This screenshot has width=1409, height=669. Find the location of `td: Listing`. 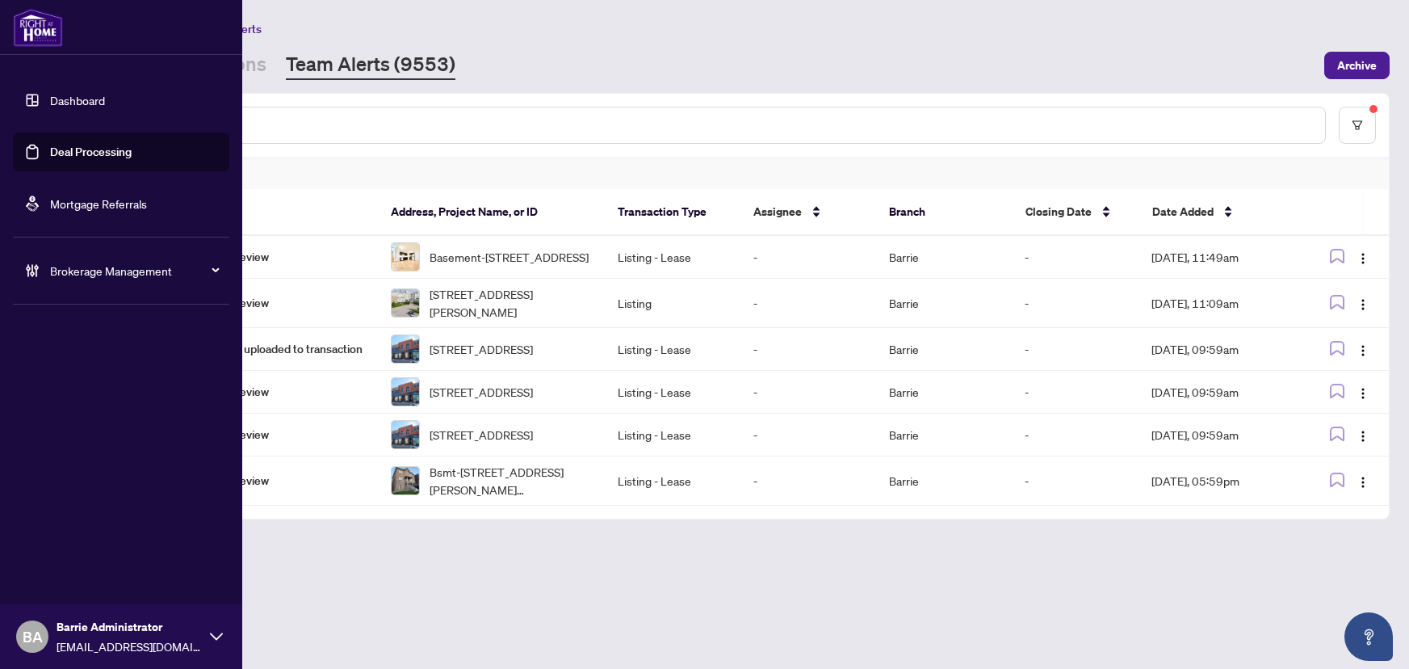

td: Listing is located at coordinates (673, 303).